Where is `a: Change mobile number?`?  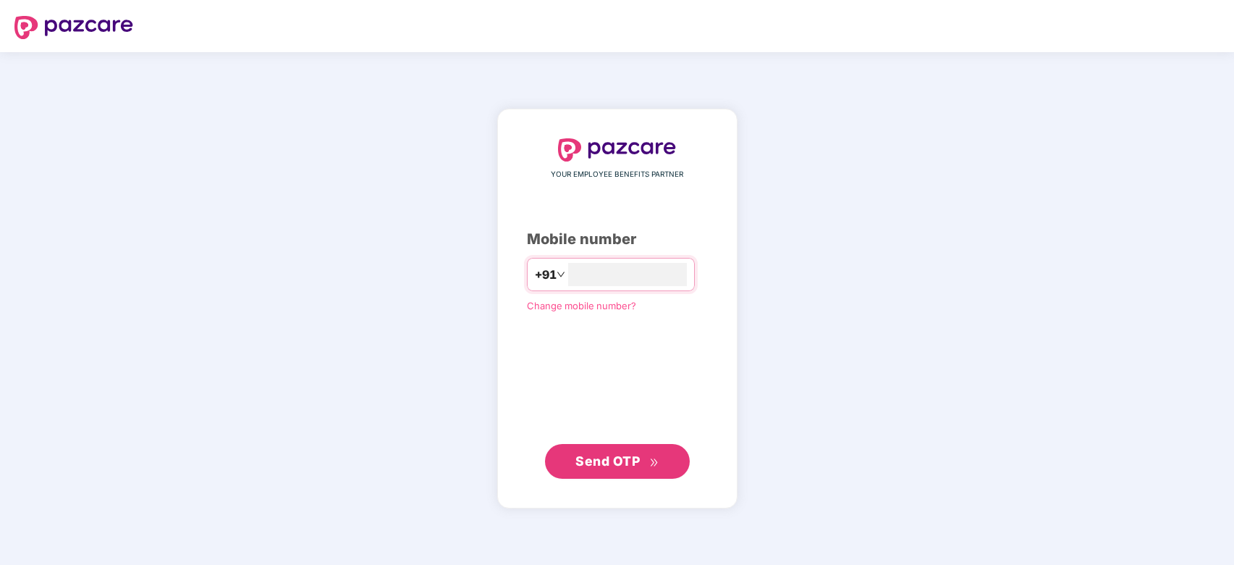 a: Change mobile number? is located at coordinates (581, 305).